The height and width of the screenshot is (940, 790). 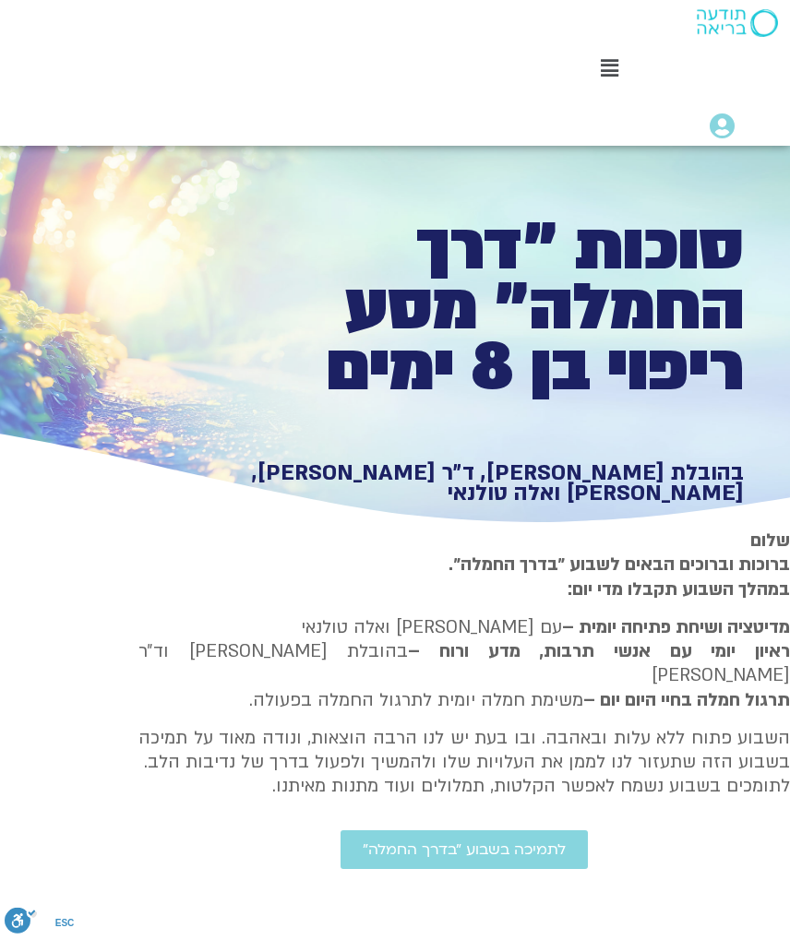 What do you see at coordinates (737, 23) in the screenshot?
I see `img: תודעה בריאה` at bounding box center [737, 23].